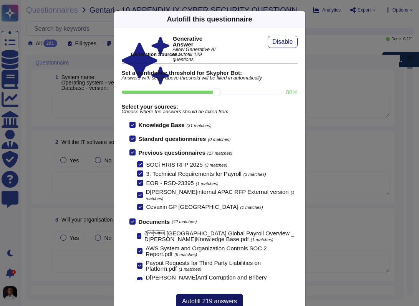 The width and height of the screenshot is (419, 306). Describe the element at coordinates (186, 255) in the screenshot. I see `span: (9 matches)` at that location.